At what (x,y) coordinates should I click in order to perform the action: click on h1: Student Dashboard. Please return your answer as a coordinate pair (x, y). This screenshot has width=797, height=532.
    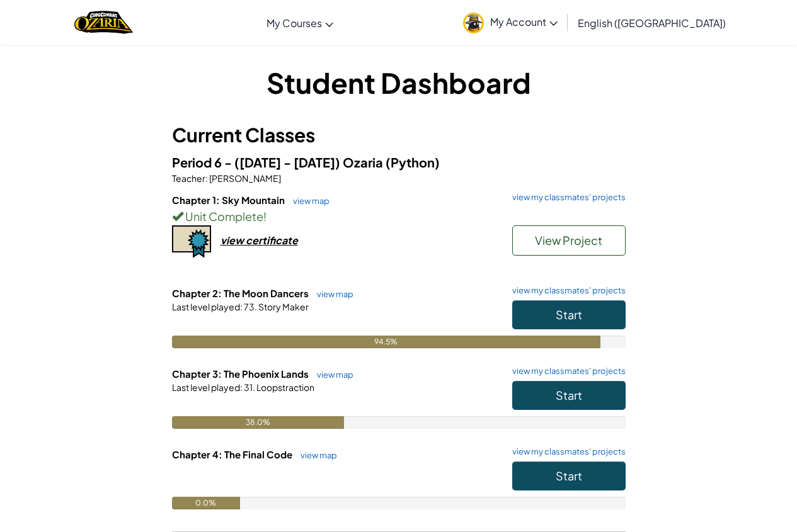
    Looking at the image, I should click on (399, 83).